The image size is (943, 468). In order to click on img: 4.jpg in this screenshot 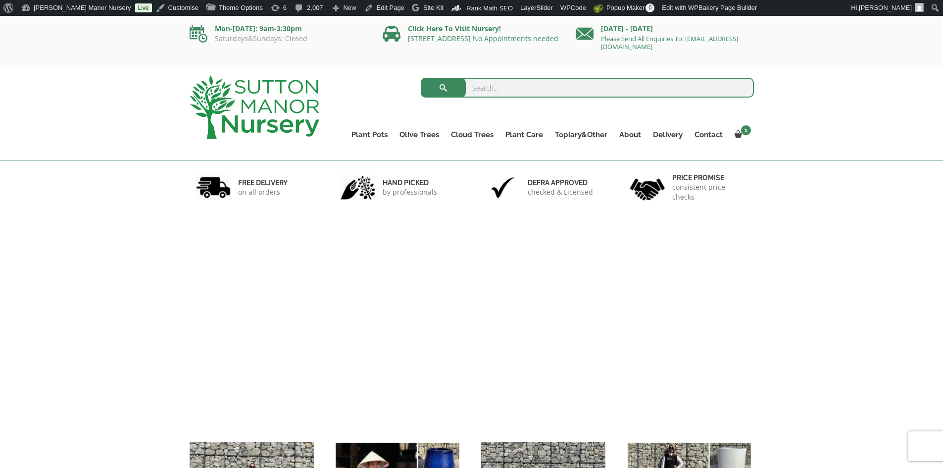, I will do `click(647, 187)`.